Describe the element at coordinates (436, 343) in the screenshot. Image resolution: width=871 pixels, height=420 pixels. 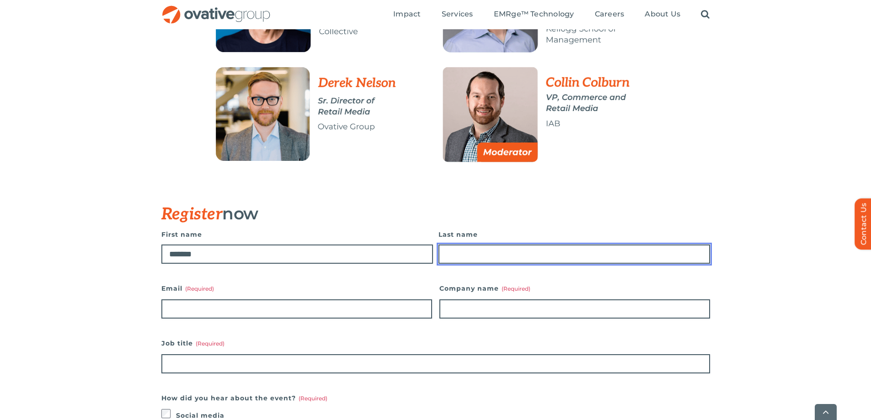
I see `label: Job title` at that location.